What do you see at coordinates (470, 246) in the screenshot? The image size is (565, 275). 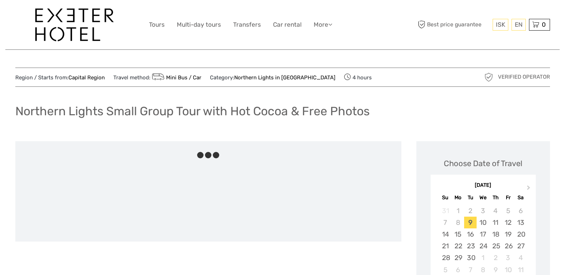 I see `div: Choose Tuesday, September 23rd, 2025` at bounding box center [470, 246].